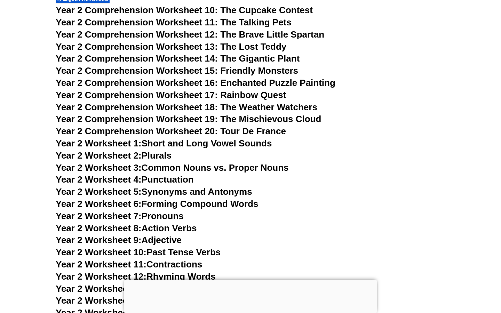  I want to click on span: Year 2 Comprehension Worksheet 13: The Lost Teddy, so click(171, 47).